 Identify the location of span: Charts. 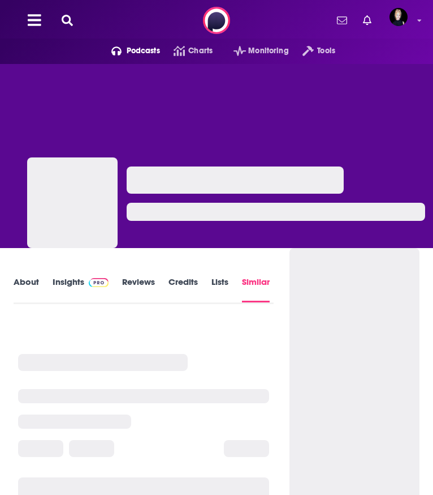
(200, 51).